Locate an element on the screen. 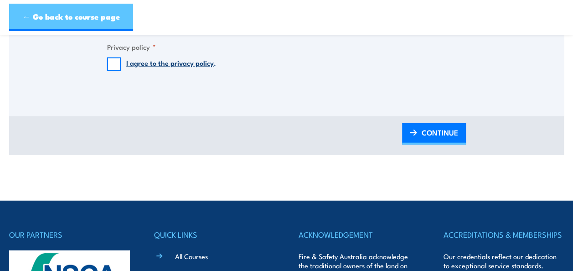 The image size is (573, 271). a: ← Go back to course page is located at coordinates (71, 17).